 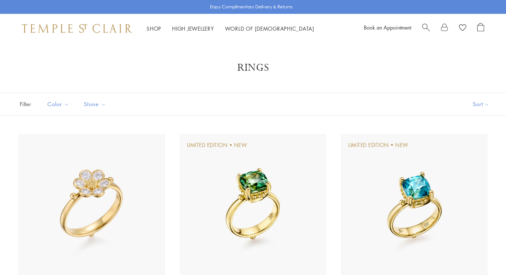 What do you see at coordinates (230, 28) in the screenshot?
I see `nav: Main navigation` at bounding box center [230, 28].